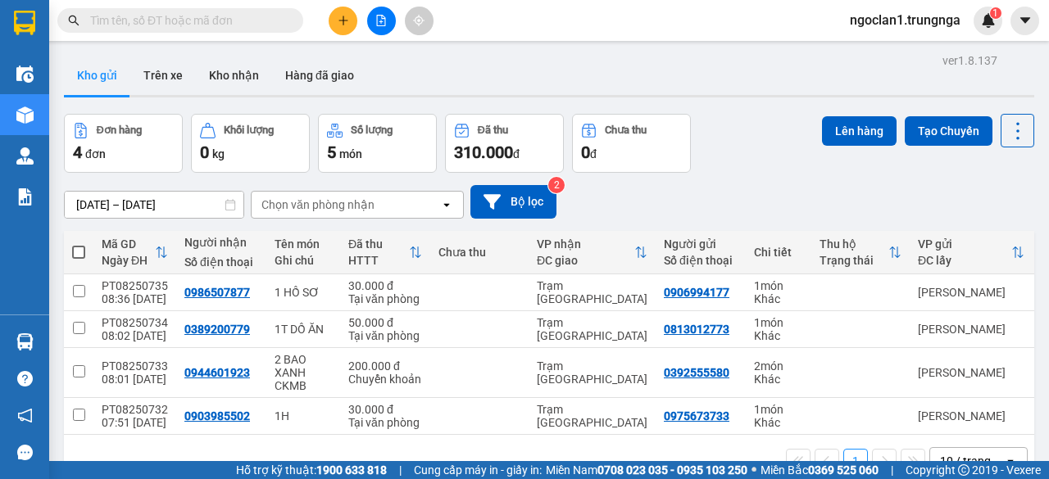  I want to click on sup: 2, so click(556, 185).